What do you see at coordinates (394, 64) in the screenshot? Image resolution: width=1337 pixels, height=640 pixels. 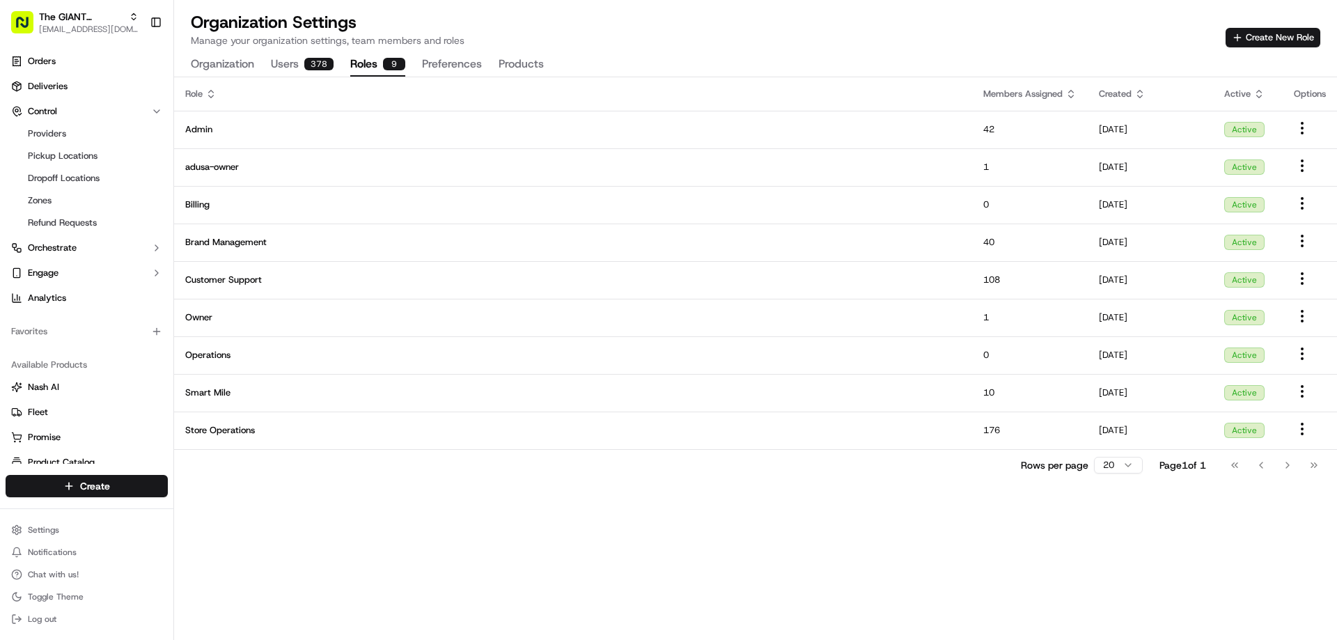 I see `div: 9` at bounding box center [394, 64].